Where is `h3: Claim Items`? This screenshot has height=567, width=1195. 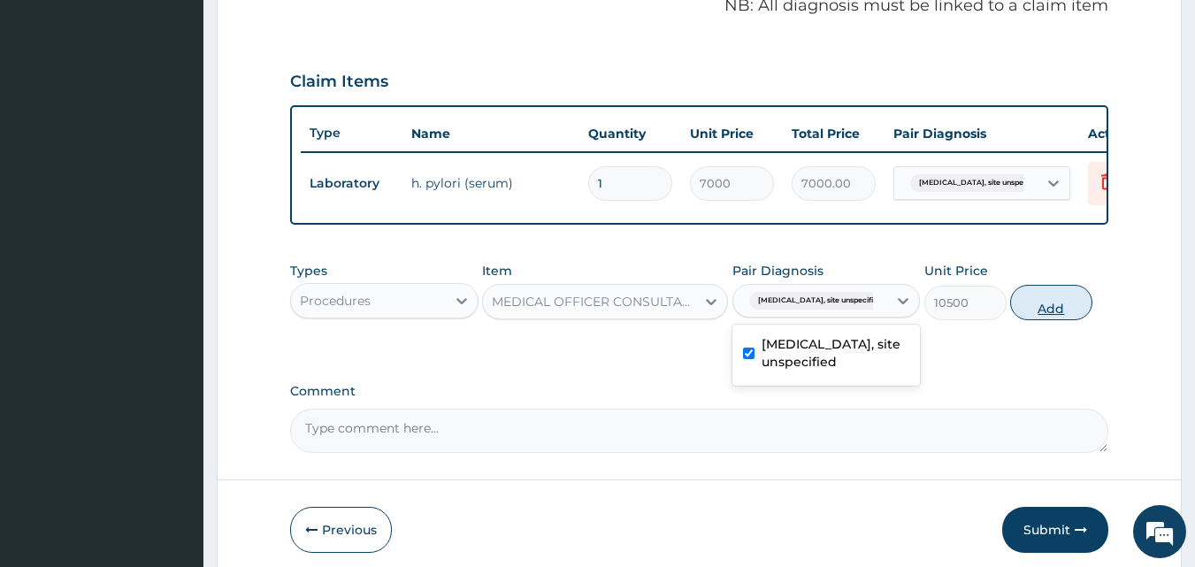 h3: Claim Items is located at coordinates (339, 82).